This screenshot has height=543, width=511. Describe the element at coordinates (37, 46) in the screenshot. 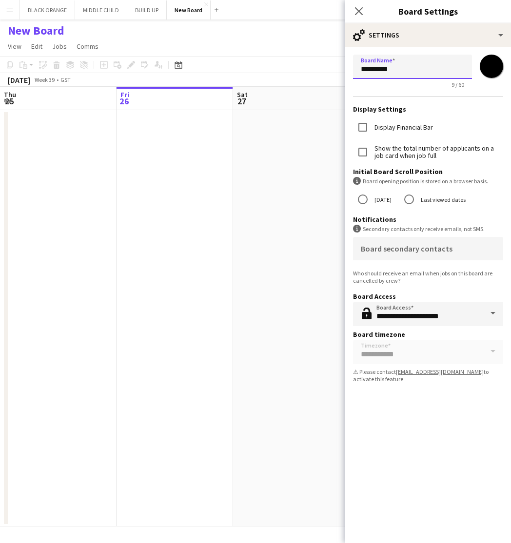

I see `span: Edit` at that location.